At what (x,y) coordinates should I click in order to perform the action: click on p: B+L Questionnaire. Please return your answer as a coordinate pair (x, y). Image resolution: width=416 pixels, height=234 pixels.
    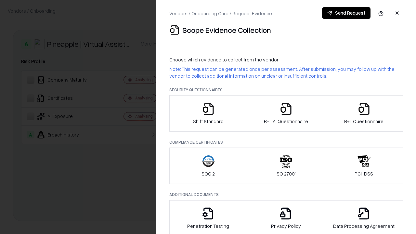
    Looking at the image, I should click on (363, 121).